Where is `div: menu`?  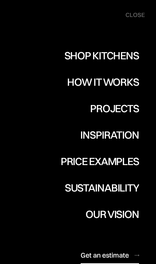
div: menu is located at coordinates (133, 15).